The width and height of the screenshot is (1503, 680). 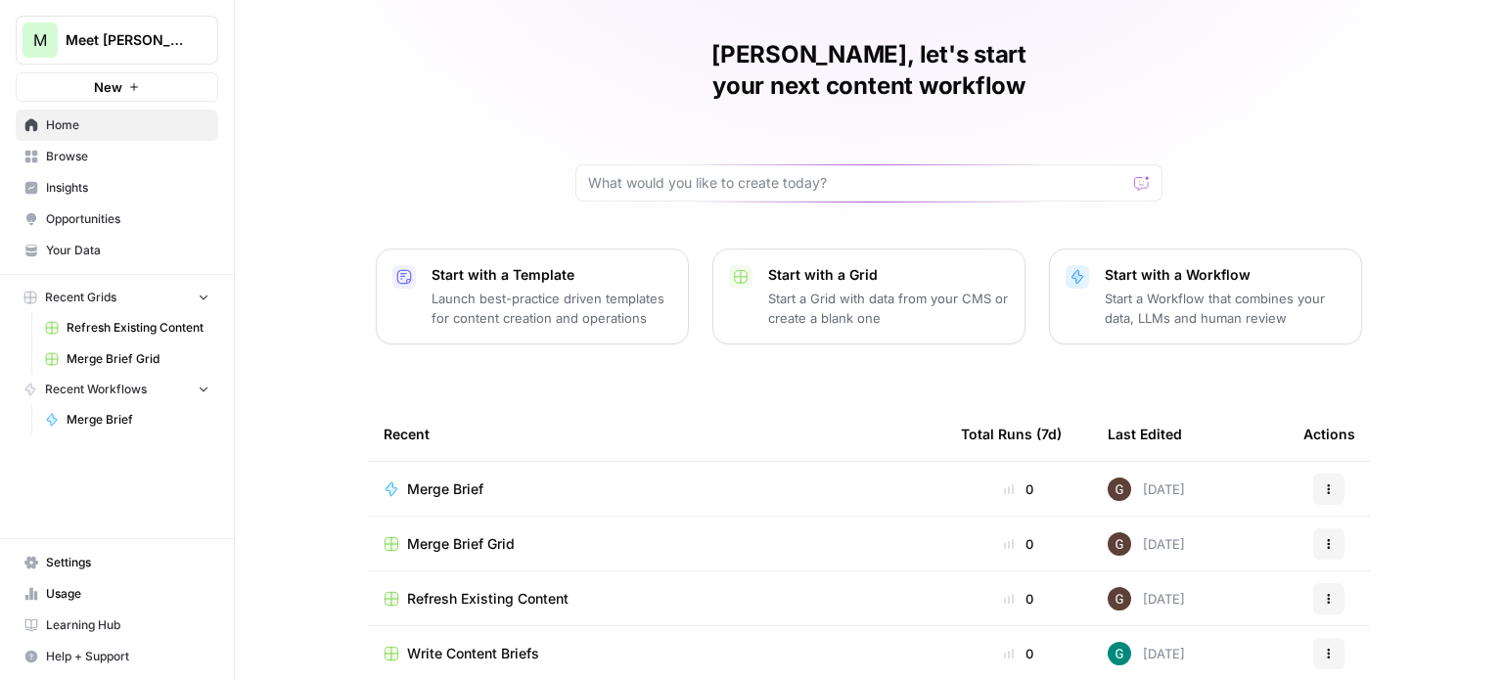 What do you see at coordinates (552, 275) in the screenshot?
I see `p: Start with a Template` at bounding box center [552, 275].